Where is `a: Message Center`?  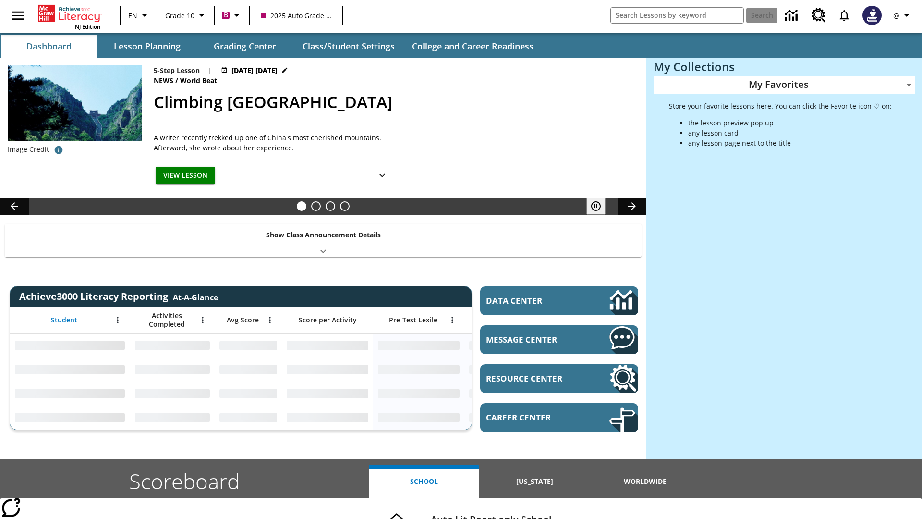
a: Message Center is located at coordinates (559, 340).